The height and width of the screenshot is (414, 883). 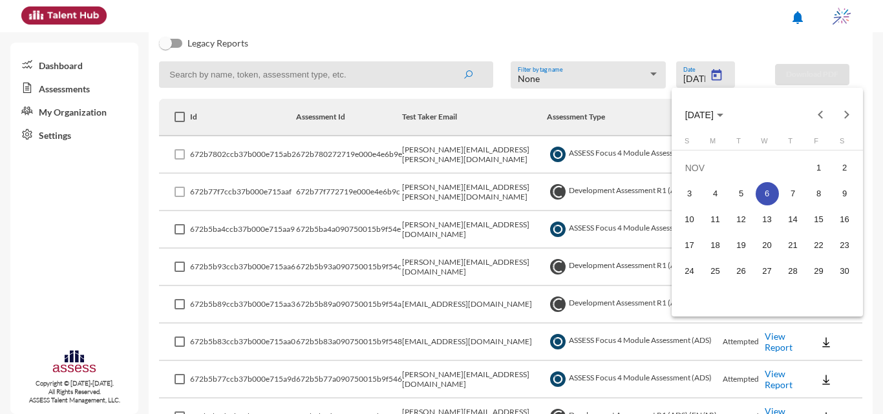 What do you see at coordinates (767, 194) in the screenshot?
I see `td: November 6, 2024` at bounding box center [767, 194].